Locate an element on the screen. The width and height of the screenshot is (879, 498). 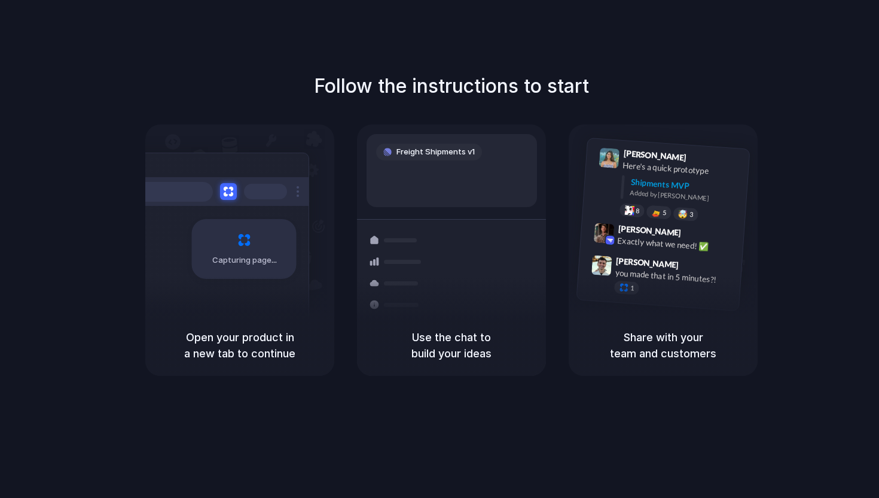
span: Freight Shipments v1 is located at coordinates (435, 152).